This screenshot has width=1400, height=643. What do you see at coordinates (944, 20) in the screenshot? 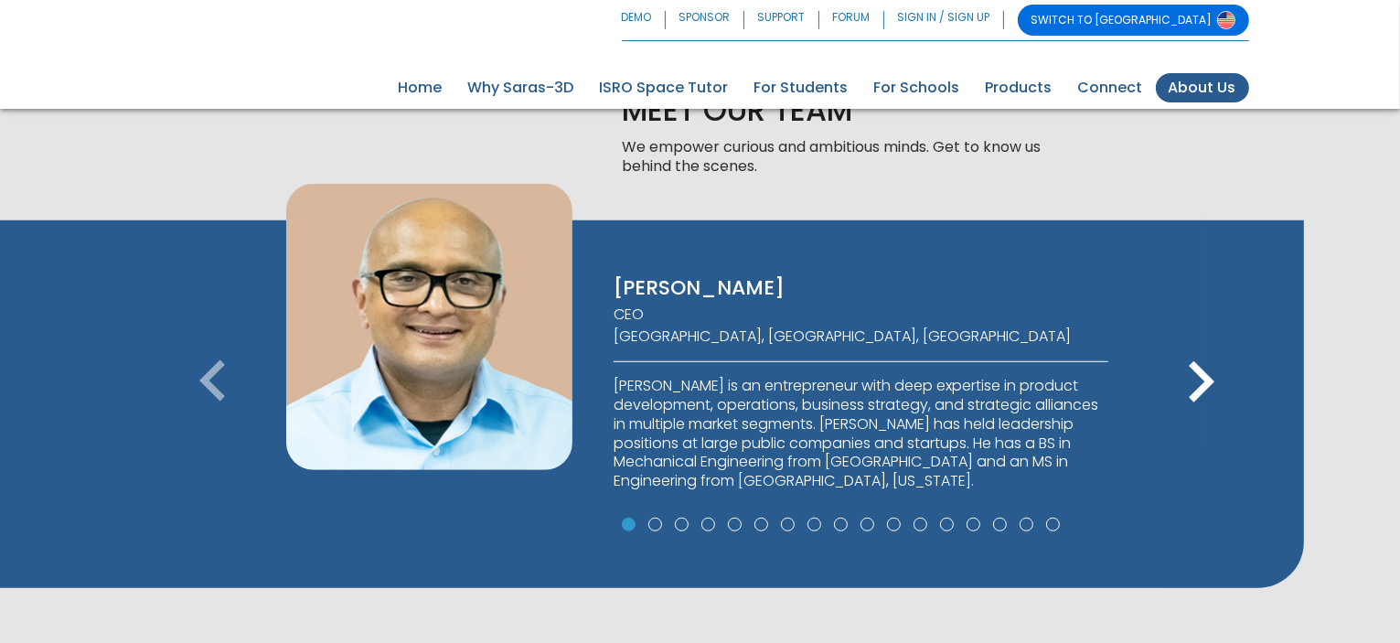
I see `a: SIGN IN / SIGN UP` at bounding box center [944, 20].